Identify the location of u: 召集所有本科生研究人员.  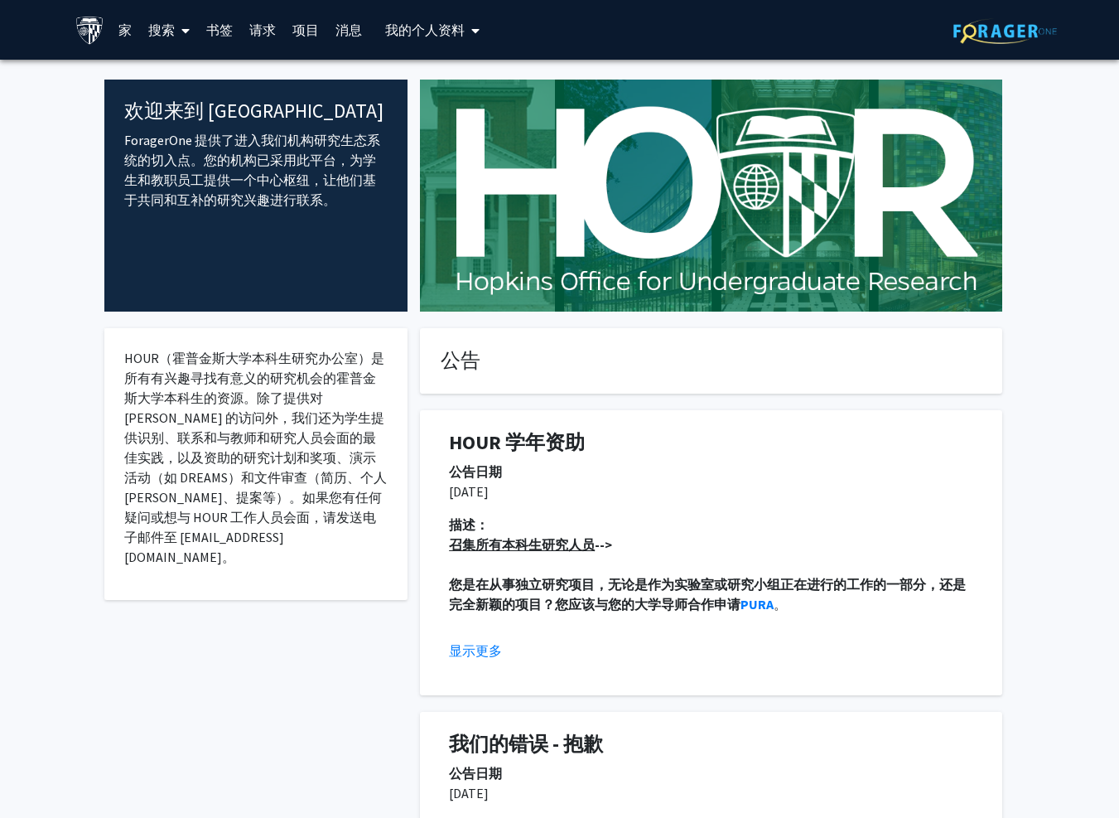
(522, 544).